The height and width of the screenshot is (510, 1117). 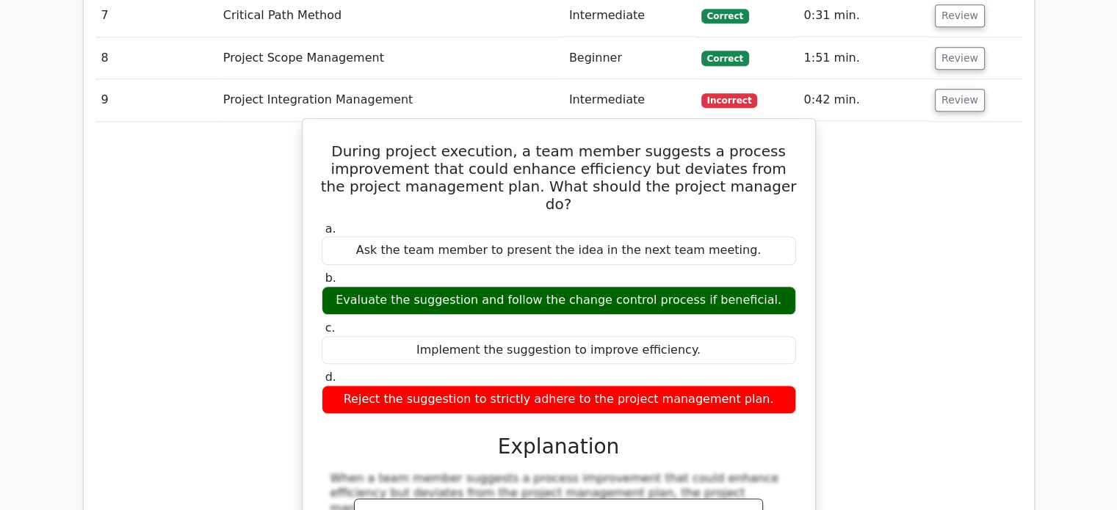 What do you see at coordinates (559, 300) in the screenshot?
I see `div: Evaluate the suggestion and follow the change control process if beneficial.` at bounding box center [559, 300].